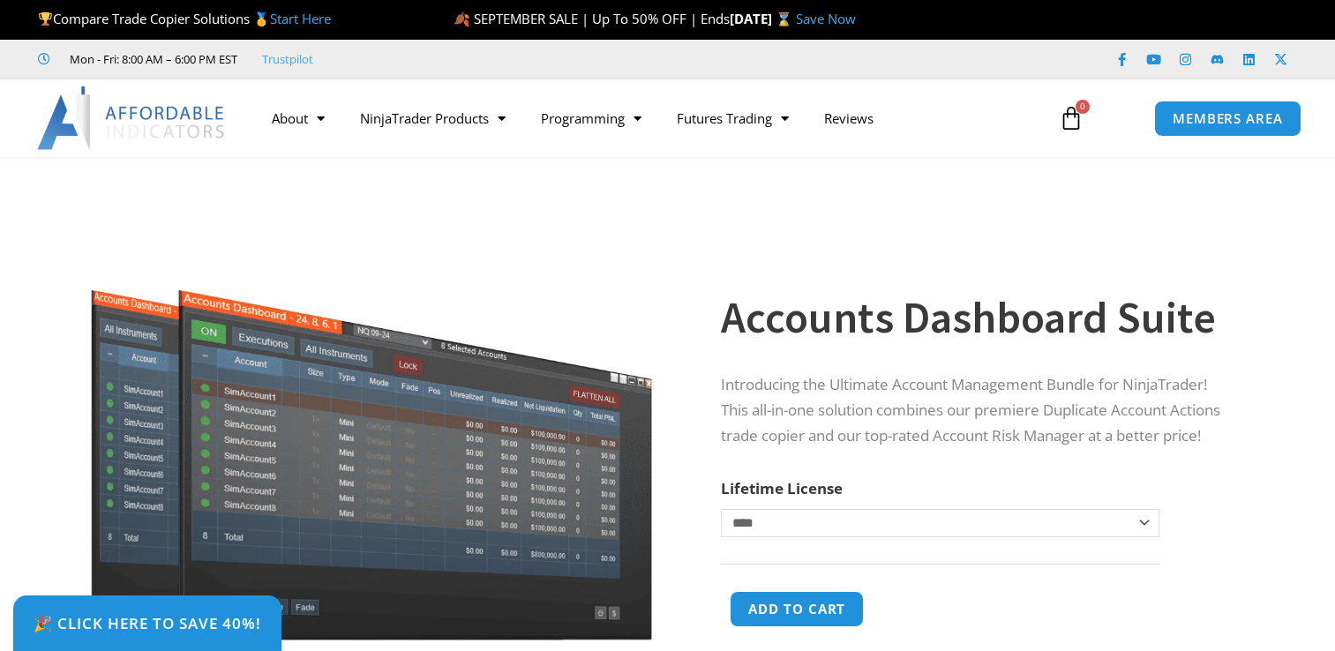 This screenshot has height=651, width=1335. What do you see at coordinates (648, 118) in the screenshot?
I see `nav: Menu` at bounding box center [648, 118].